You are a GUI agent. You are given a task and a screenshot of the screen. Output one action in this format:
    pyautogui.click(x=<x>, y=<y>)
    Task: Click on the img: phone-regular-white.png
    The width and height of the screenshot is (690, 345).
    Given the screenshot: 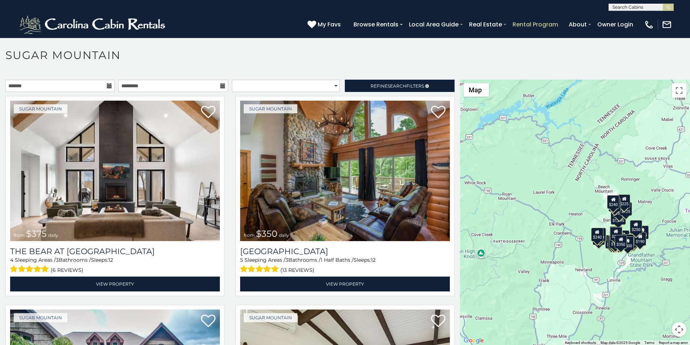 What is the action you would take?
    pyautogui.click(x=649, y=25)
    